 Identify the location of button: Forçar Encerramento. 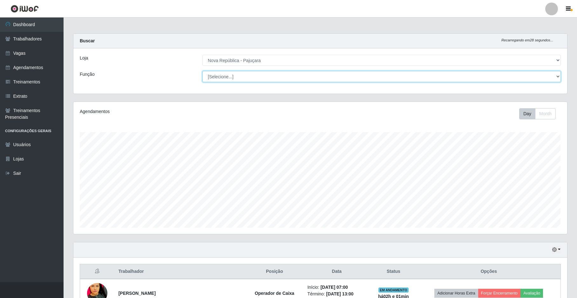
(500, 293).